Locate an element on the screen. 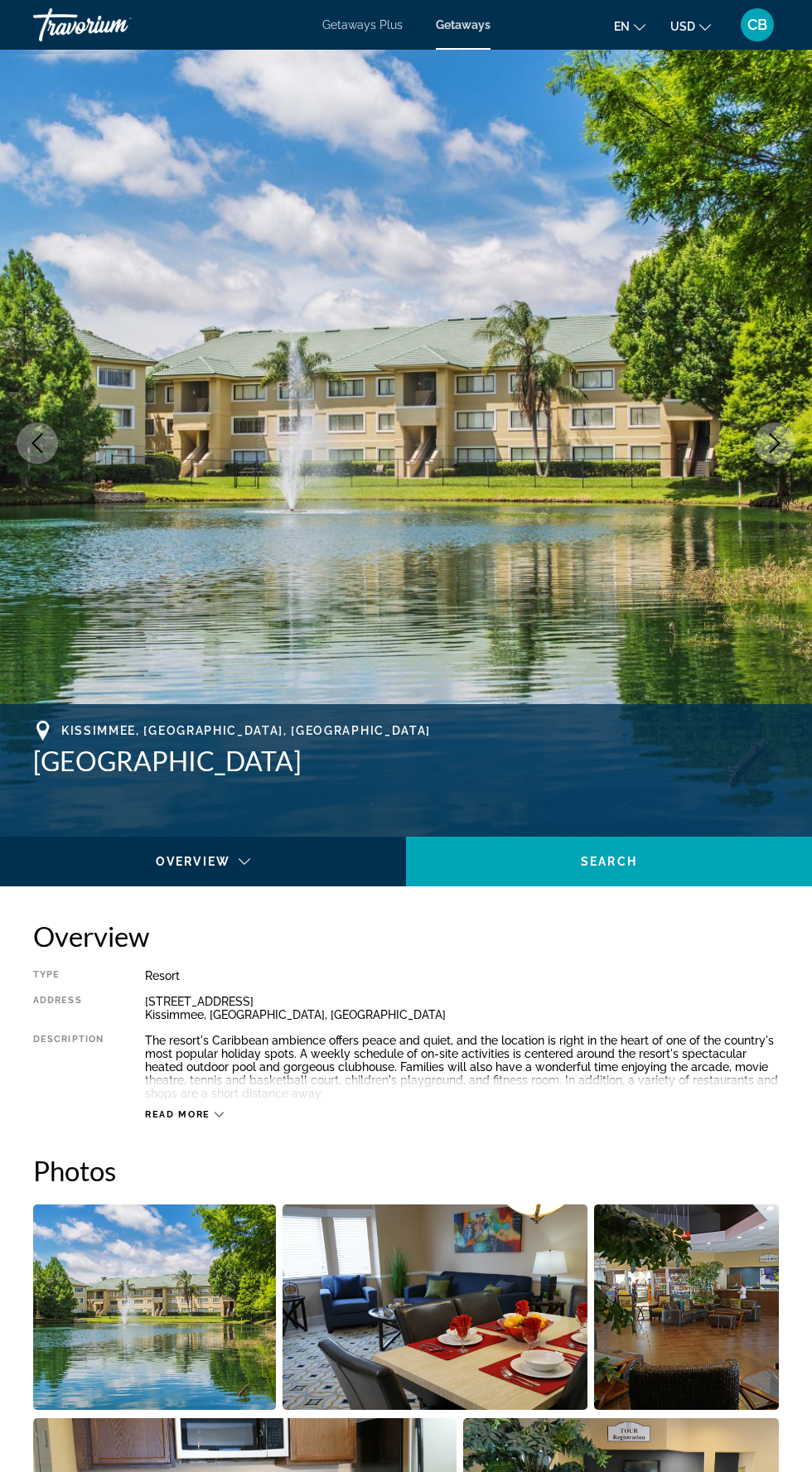  span: CB is located at coordinates (757, 25).